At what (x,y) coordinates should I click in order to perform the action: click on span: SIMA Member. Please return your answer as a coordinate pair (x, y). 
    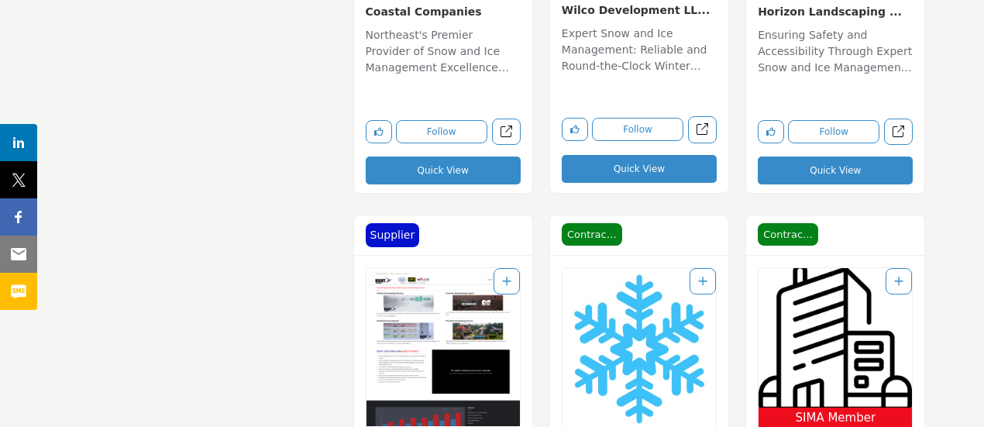
    Looking at the image, I should click on (836, 417).